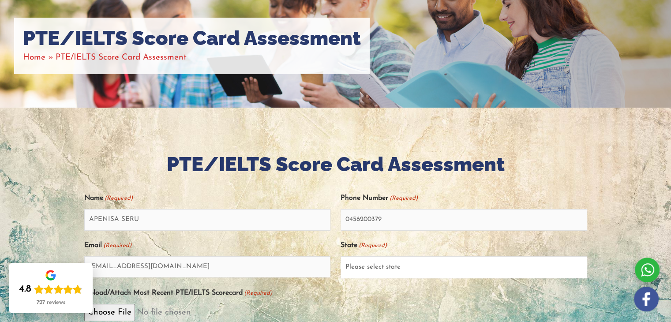 This screenshot has width=671, height=322. Describe the element at coordinates (192, 57) in the screenshot. I see `nav: Breadcrumbs` at that location.